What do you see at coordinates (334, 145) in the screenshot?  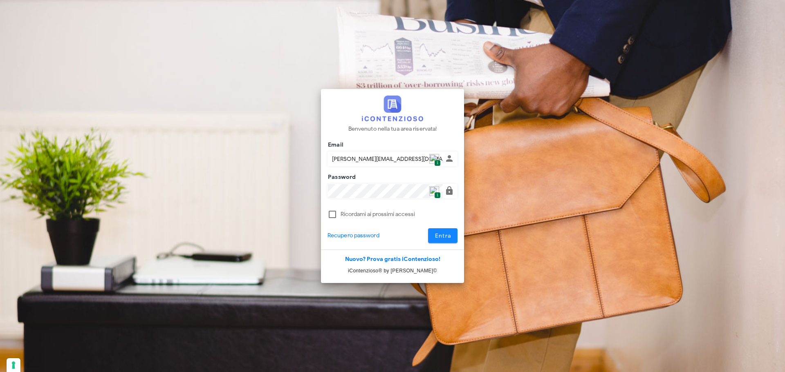 I see `label: Email` at bounding box center [334, 145].